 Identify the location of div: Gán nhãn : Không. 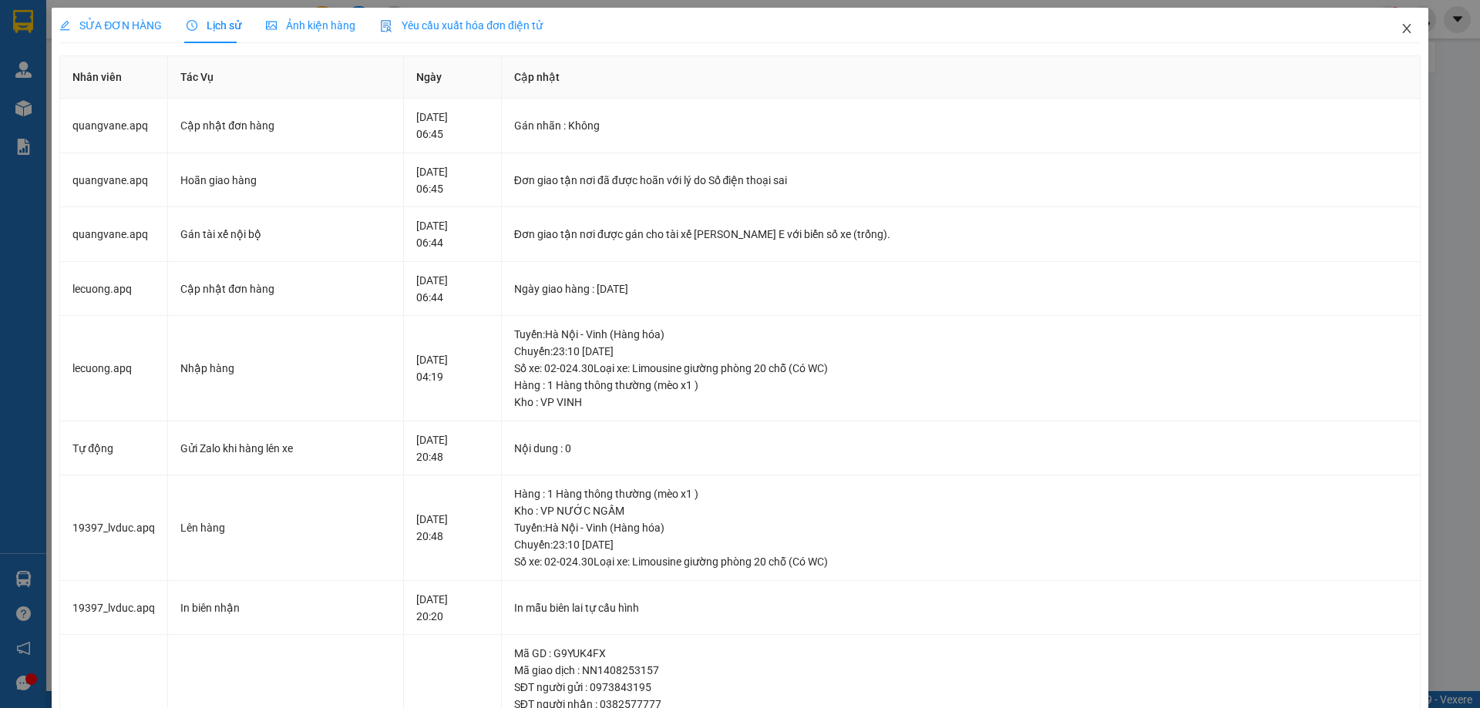
(960, 126).